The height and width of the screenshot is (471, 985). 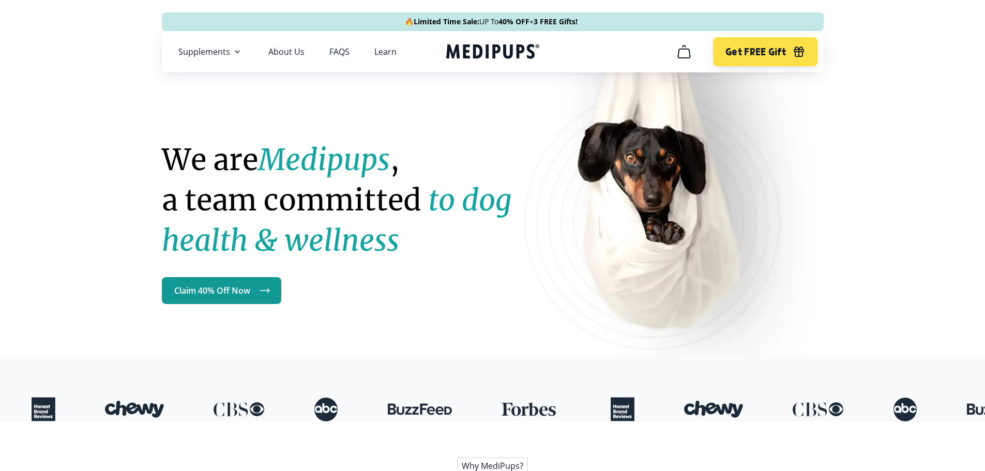 I want to click on img: Natural dog supplements for joint and coat health, so click(x=679, y=206).